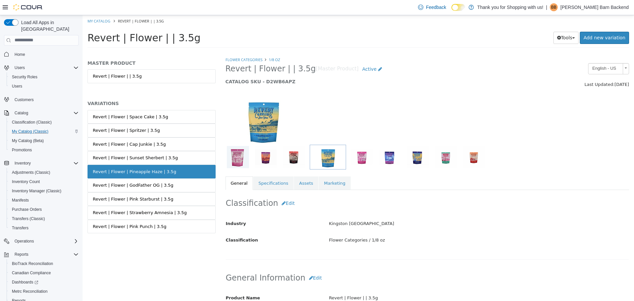 Image resolution: width=634 pixels, height=301 pixels. I want to click on img: Cova, so click(28, 7).